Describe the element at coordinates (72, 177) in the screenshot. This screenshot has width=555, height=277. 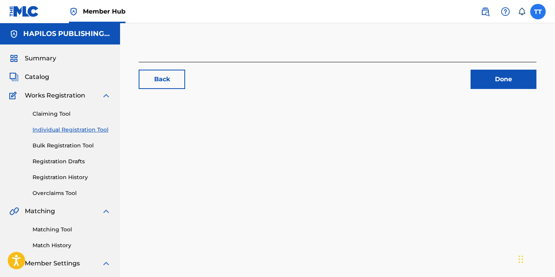
I see `a: Registration History` at that location.